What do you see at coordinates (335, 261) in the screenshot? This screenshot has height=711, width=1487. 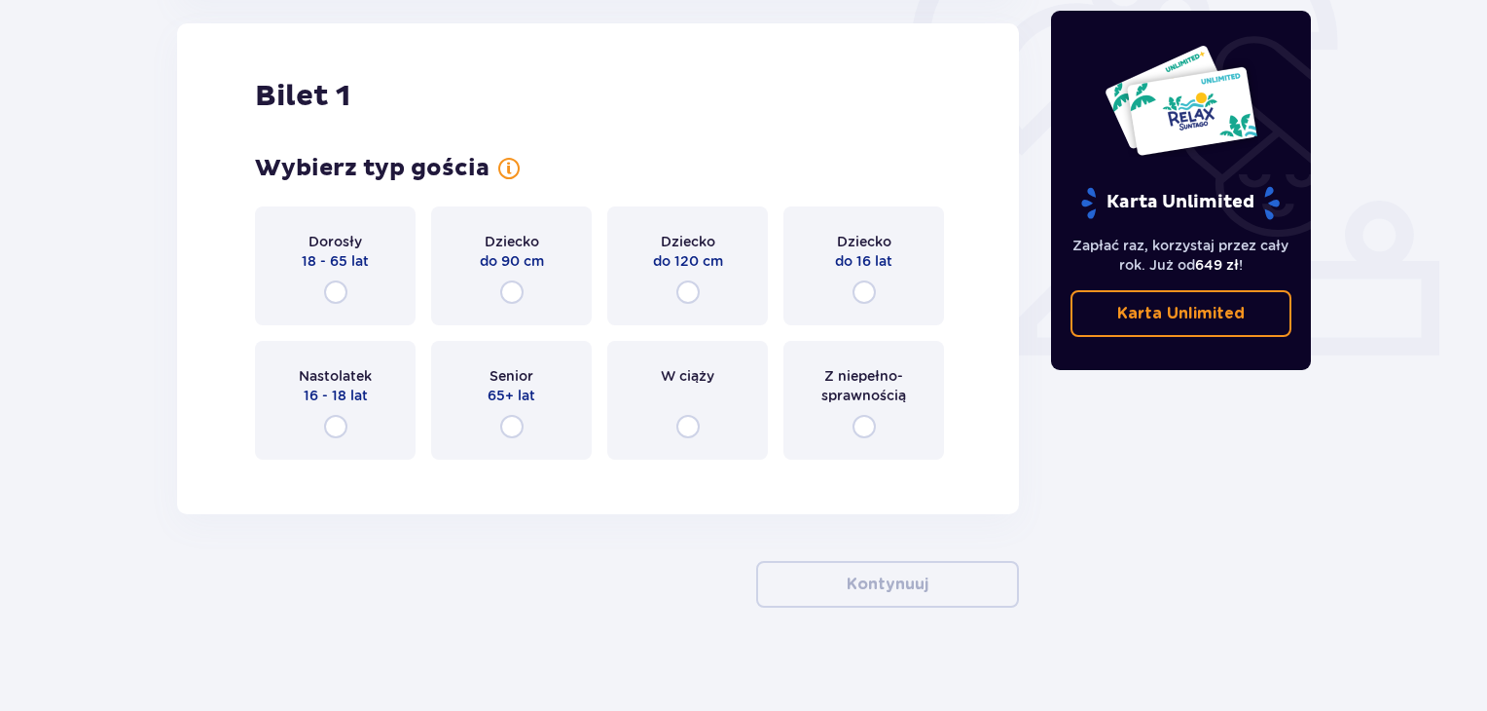 I see `span: 18 - 65 lat` at bounding box center [335, 261].